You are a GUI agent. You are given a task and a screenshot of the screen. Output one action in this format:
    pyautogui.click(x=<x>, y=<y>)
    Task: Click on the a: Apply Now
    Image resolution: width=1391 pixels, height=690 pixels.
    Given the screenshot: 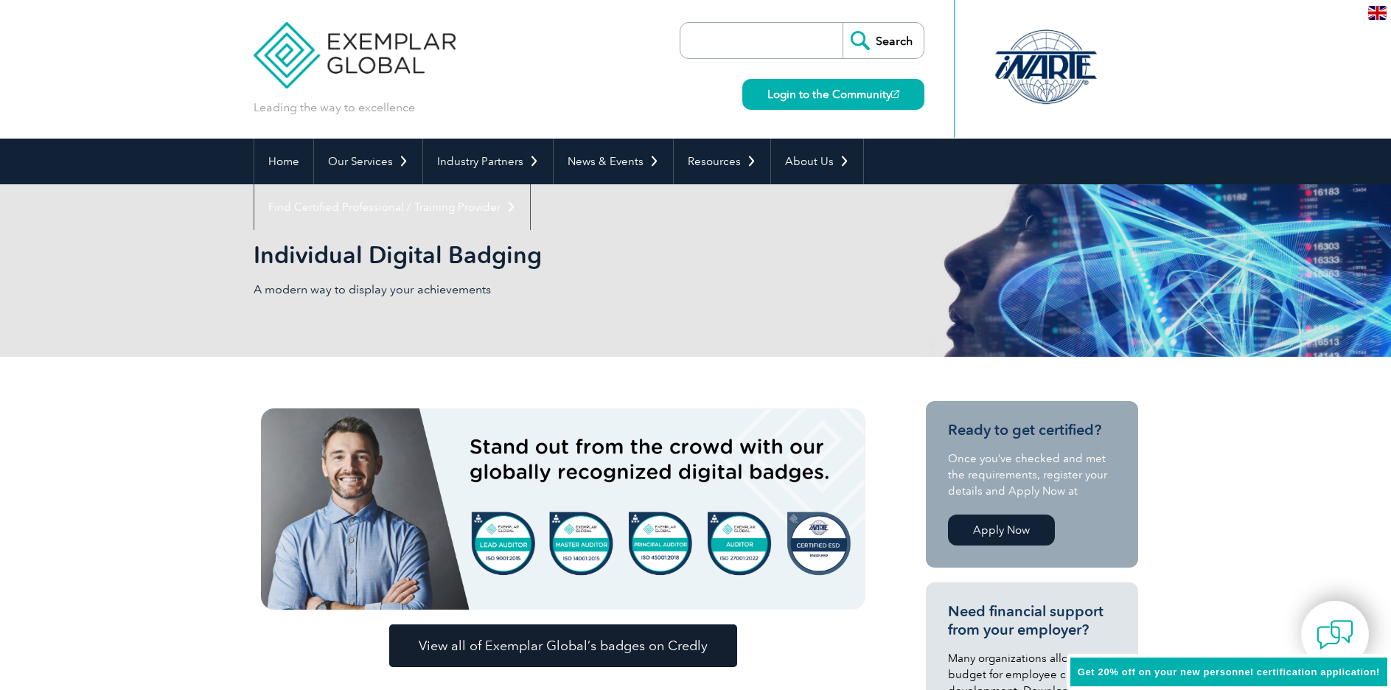 What is the action you would take?
    pyautogui.click(x=1001, y=530)
    